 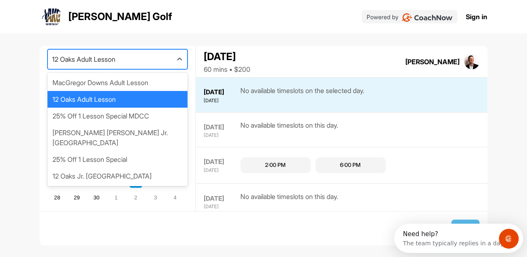 What do you see at coordinates (175, 198) in the screenshot?
I see `div: Choose Saturday, October 4th, 2025` at bounding box center [175, 198].